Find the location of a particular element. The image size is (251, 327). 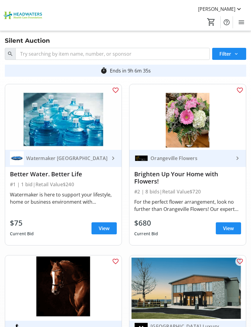

button: Menu is located at coordinates (241, 22).